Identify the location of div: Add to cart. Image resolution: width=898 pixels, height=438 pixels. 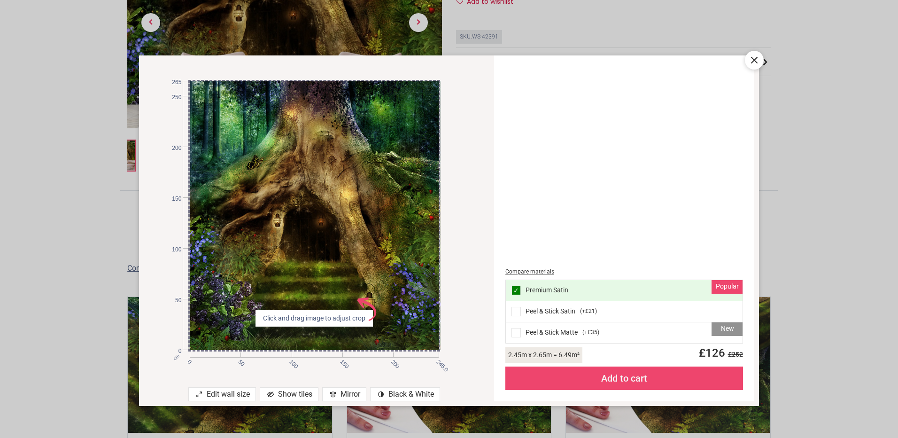
(625, 378).